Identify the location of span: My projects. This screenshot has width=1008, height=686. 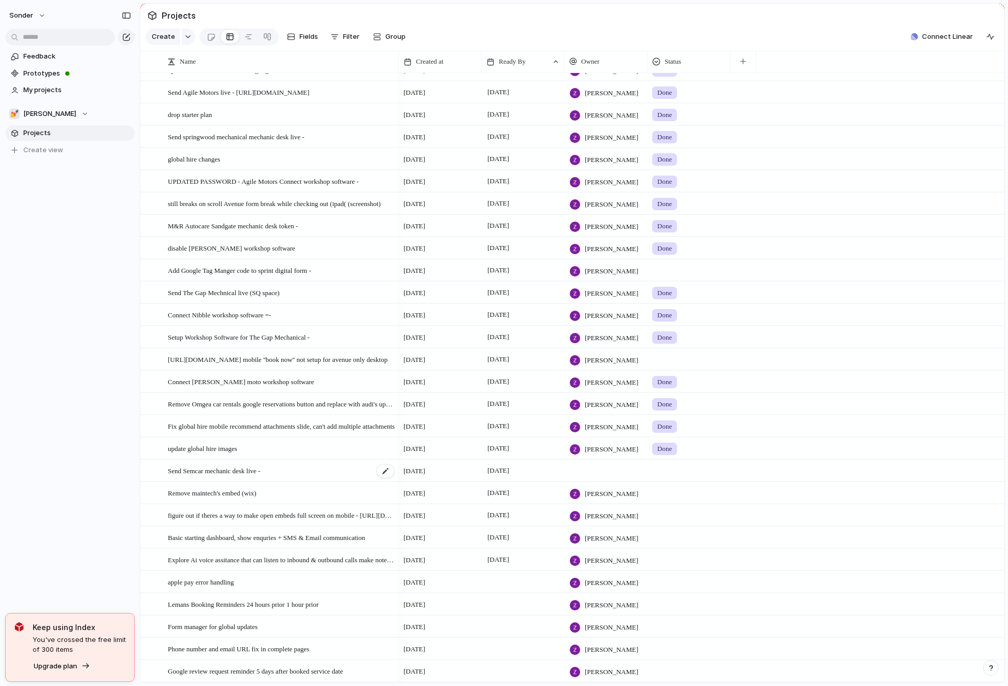
(77, 90).